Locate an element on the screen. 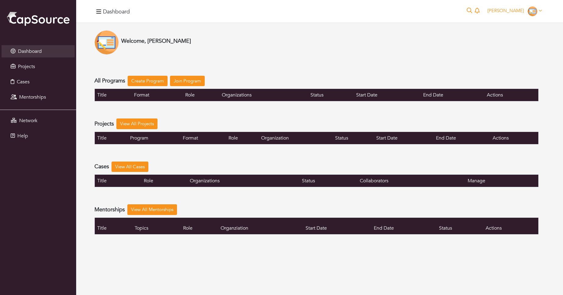 This screenshot has height=295, width=563. span: Projects is located at coordinates (27, 66).